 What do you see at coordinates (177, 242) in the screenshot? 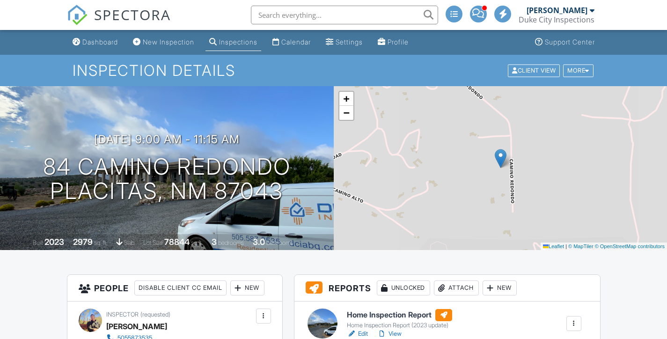
I see `div: 78844` at bounding box center [177, 242].